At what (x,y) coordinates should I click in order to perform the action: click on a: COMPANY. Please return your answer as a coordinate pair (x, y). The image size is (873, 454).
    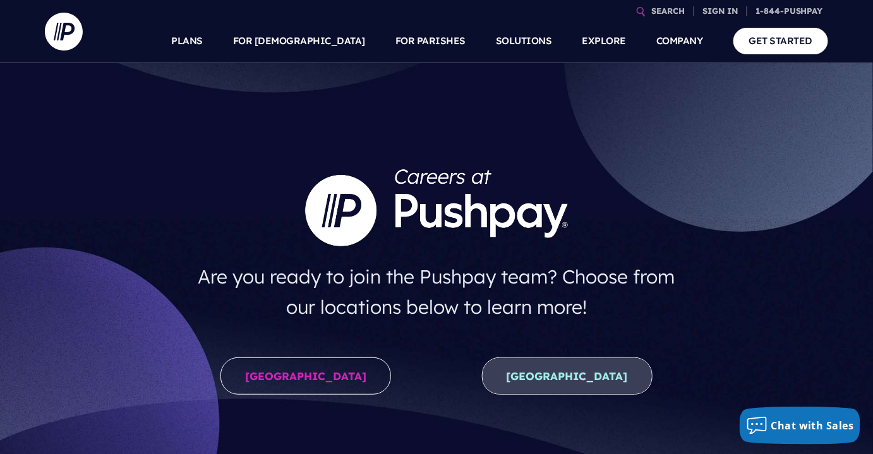
    Looking at the image, I should click on (680, 41).